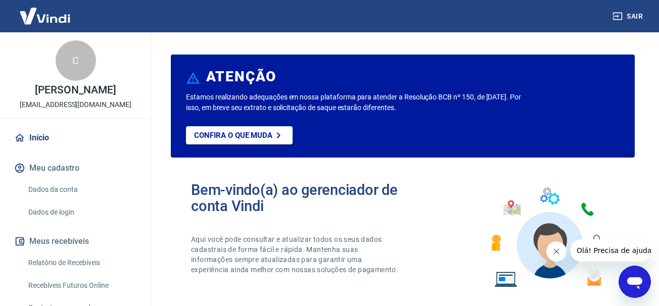 This screenshot has height=306, width=659. I want to click on a: Dados de login, so click(81, 212).